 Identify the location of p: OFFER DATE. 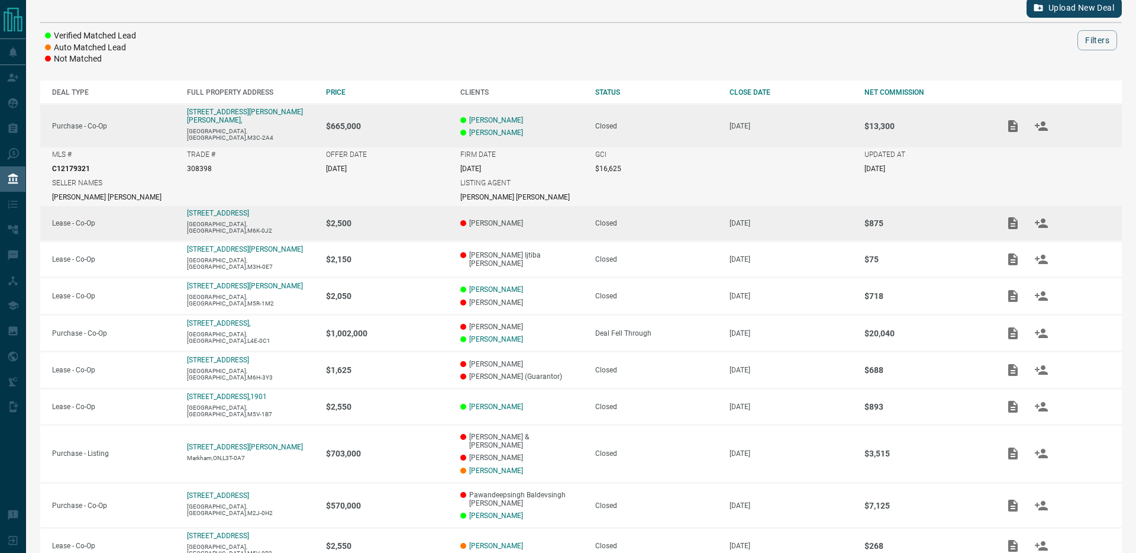
(346, 154).